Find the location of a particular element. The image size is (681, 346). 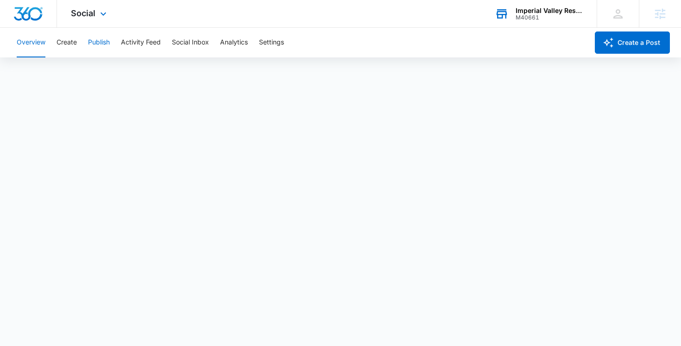

div: account name is located at coordinates (550, 11).